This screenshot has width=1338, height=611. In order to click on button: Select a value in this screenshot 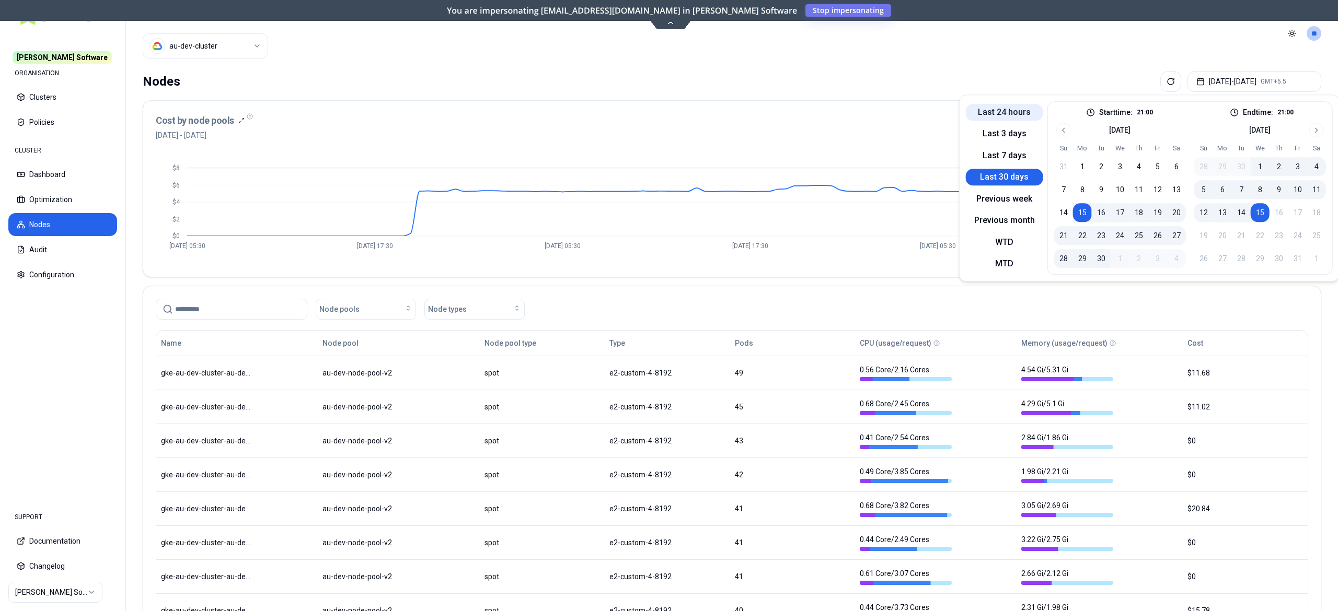, I will do `click(205, 46)`.